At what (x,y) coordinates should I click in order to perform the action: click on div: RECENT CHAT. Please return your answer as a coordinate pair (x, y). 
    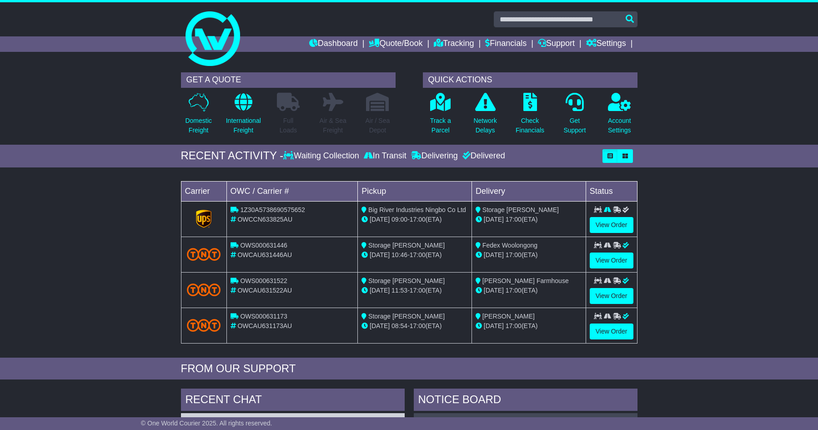
    Looking at the image, I should click on (293, 401).